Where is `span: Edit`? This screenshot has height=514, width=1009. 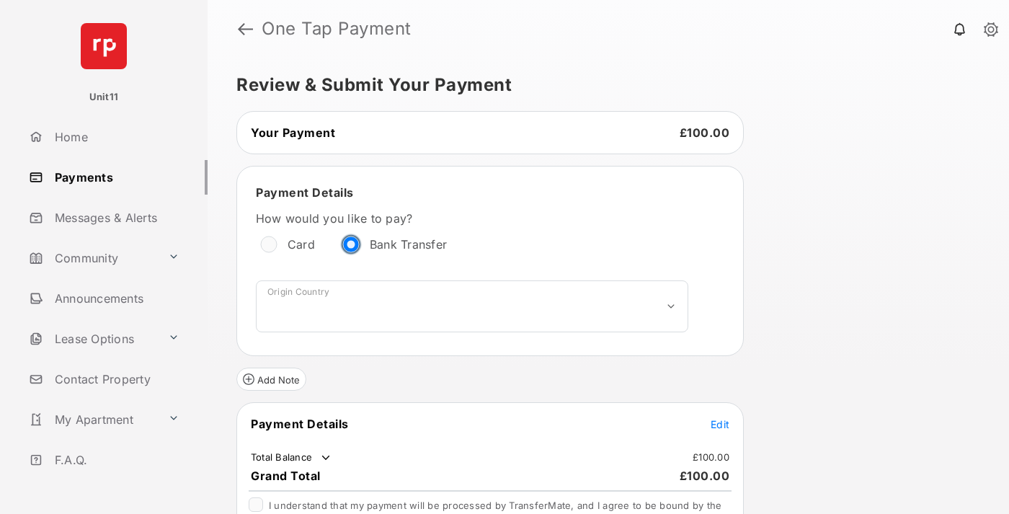
span: Edit is located at coordinates (720, 424).